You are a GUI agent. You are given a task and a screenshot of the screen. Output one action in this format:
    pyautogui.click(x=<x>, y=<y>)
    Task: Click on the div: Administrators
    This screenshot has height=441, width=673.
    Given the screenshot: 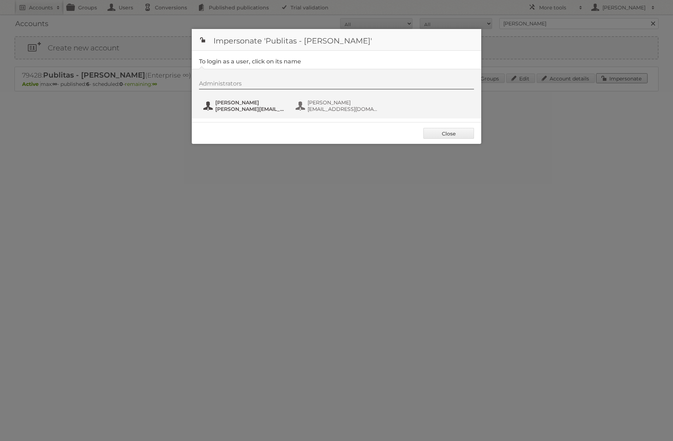 What is the action you would take?
    pyautogui.click(x=337, y=85)
    